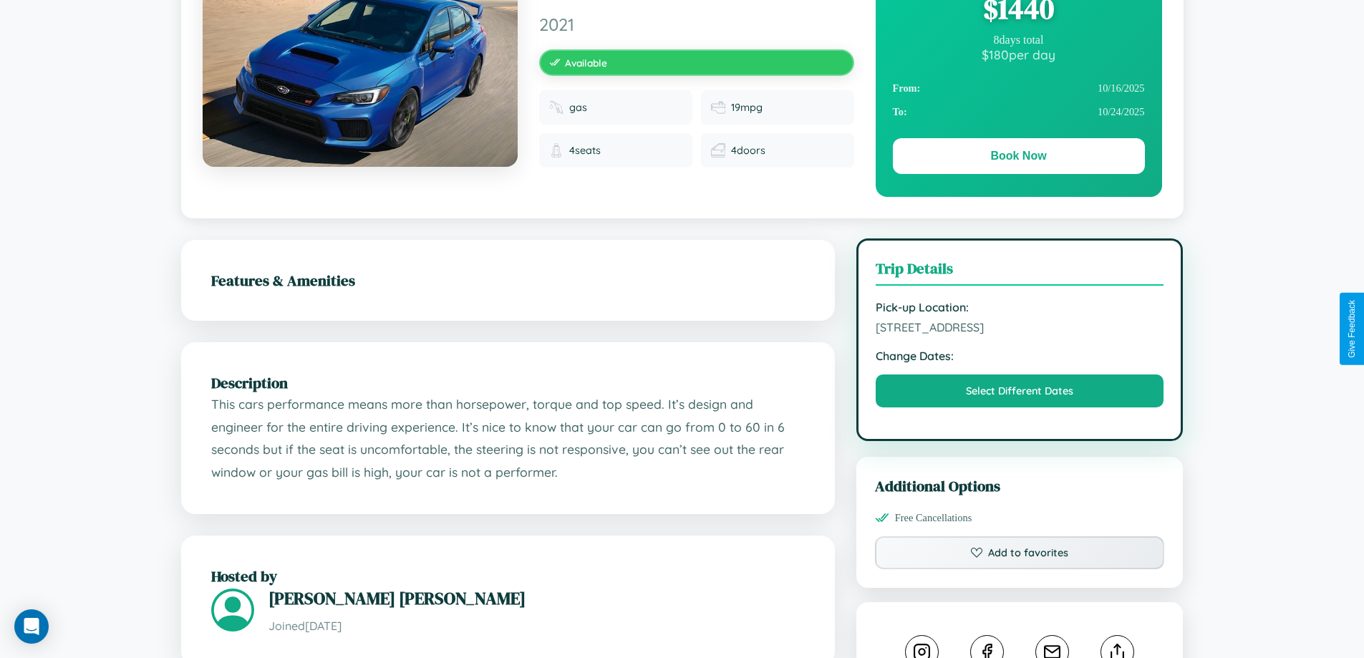 Image resolution: width=1364 pixels, height=658 pixels. What do you see at coordinates (1020, 356) in the screenshot?
I see `strong: Change Dates:` at bounding box center [1020, 356].